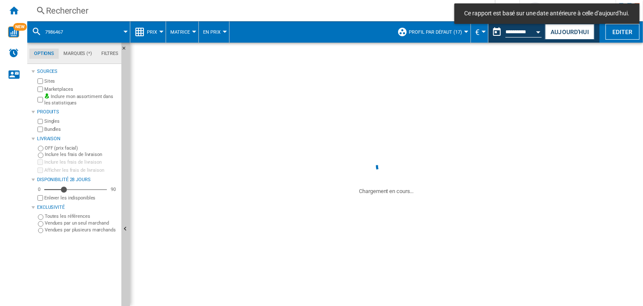  Describe the element at coordinates (14, 32) in the screenshot. I see `img: wise-card.svg` at that location.